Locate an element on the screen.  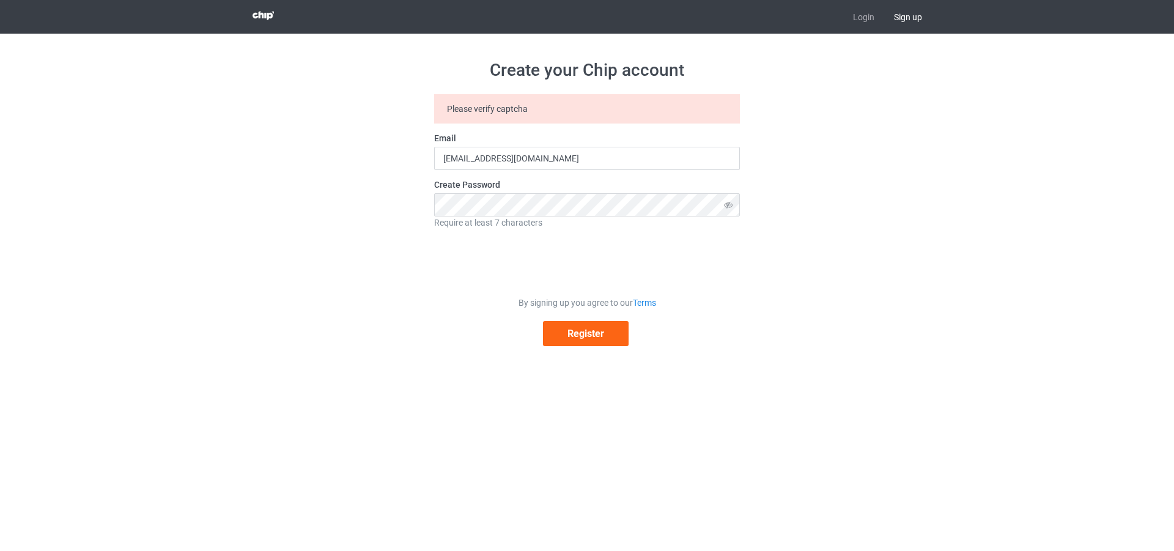
img: 3d383065fc803cdd16c62507c020ddf8.png is located at coordinates (263, 15).